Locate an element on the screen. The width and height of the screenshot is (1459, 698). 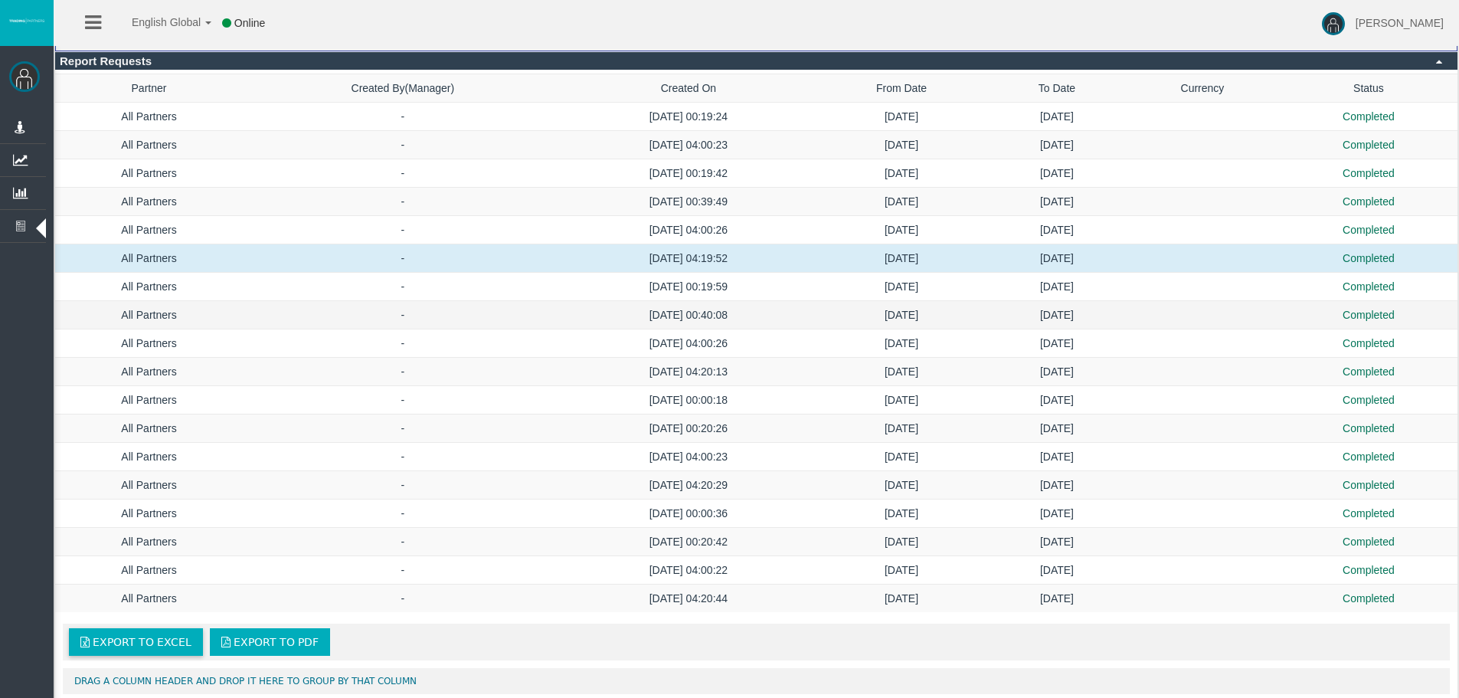
a: Export to Excel is located at coordinates (136, 642).